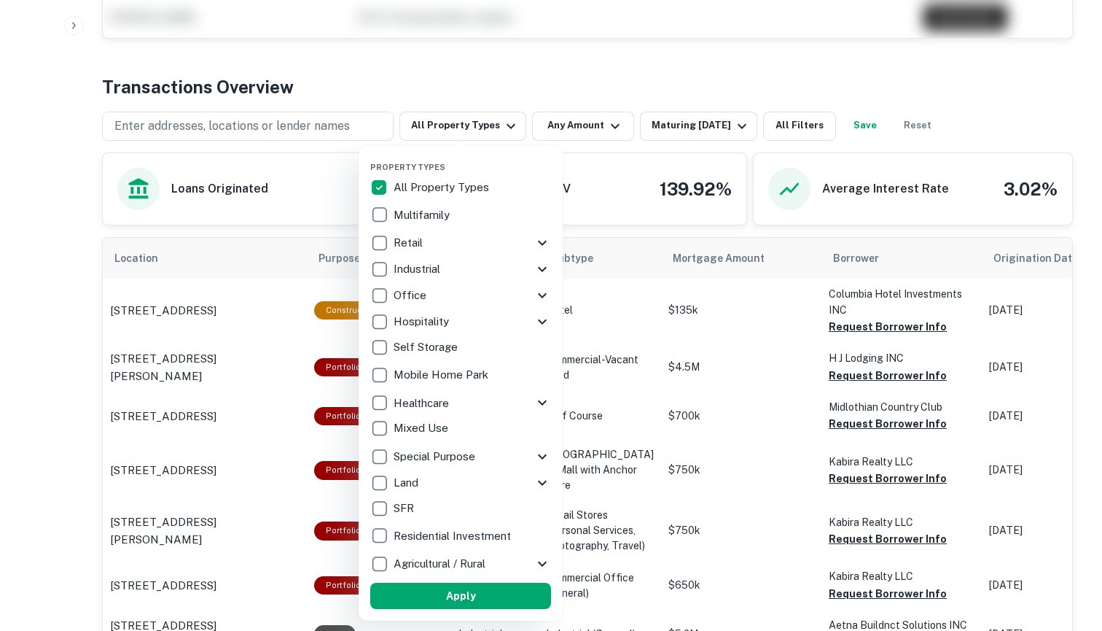 This screenshot has width=1102, height=631. I want to click on div: Retail, so click(461, 243).